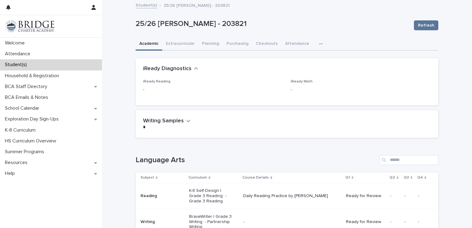 This screenshot has height=228, width=472. I want to click on div: Search, so click(409, 160).